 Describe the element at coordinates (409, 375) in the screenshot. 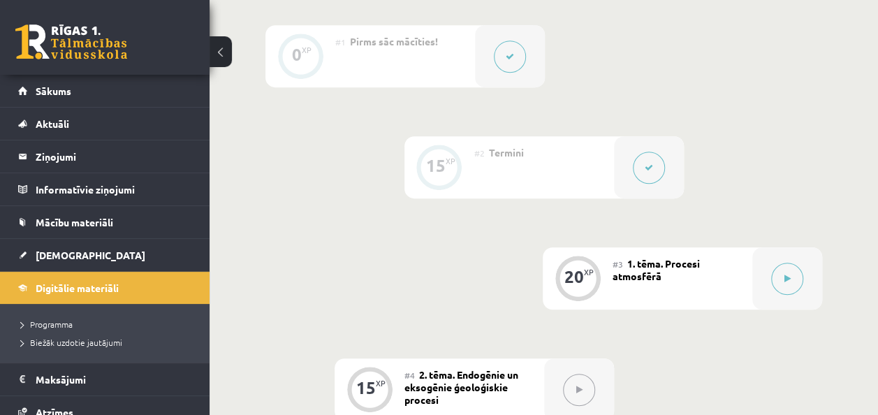

I see `span: #4` at that location.